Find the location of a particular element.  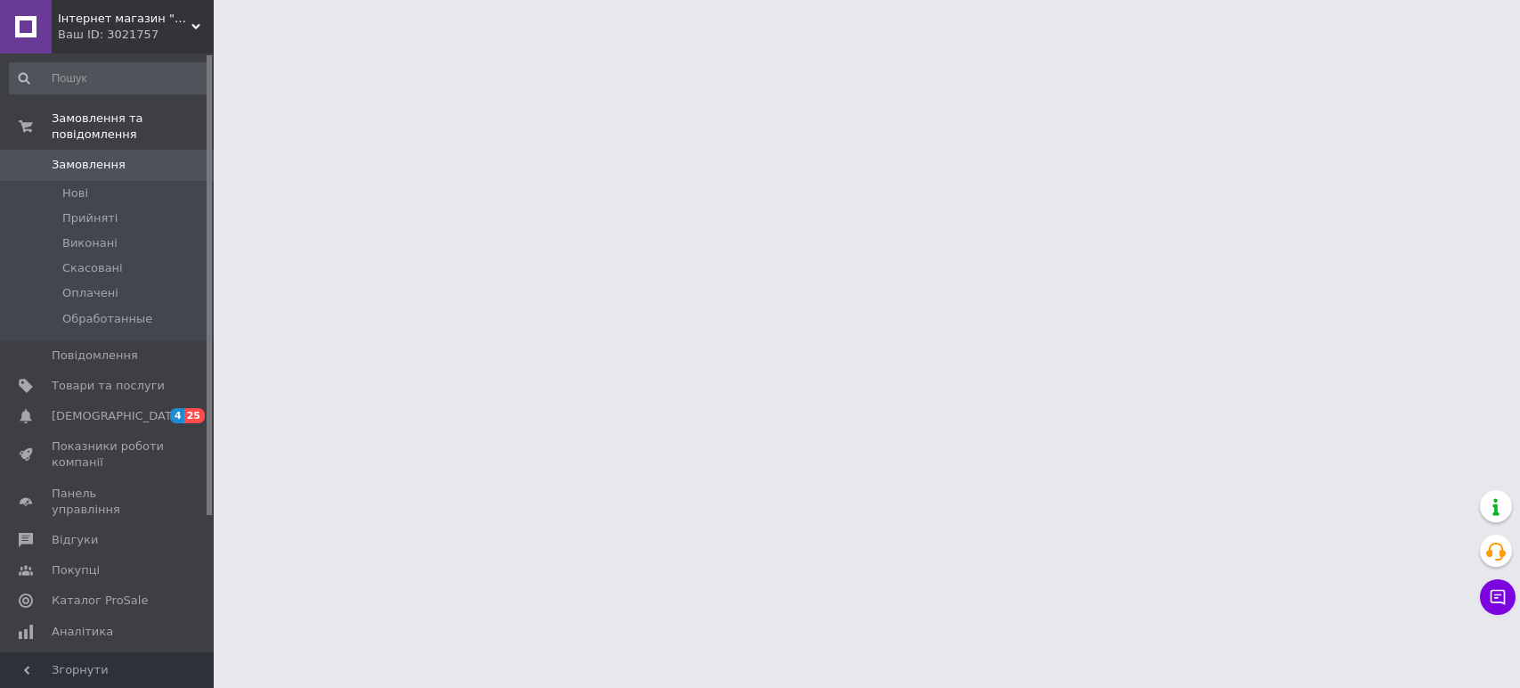

span: 25 is located at coordinates (194, 415).